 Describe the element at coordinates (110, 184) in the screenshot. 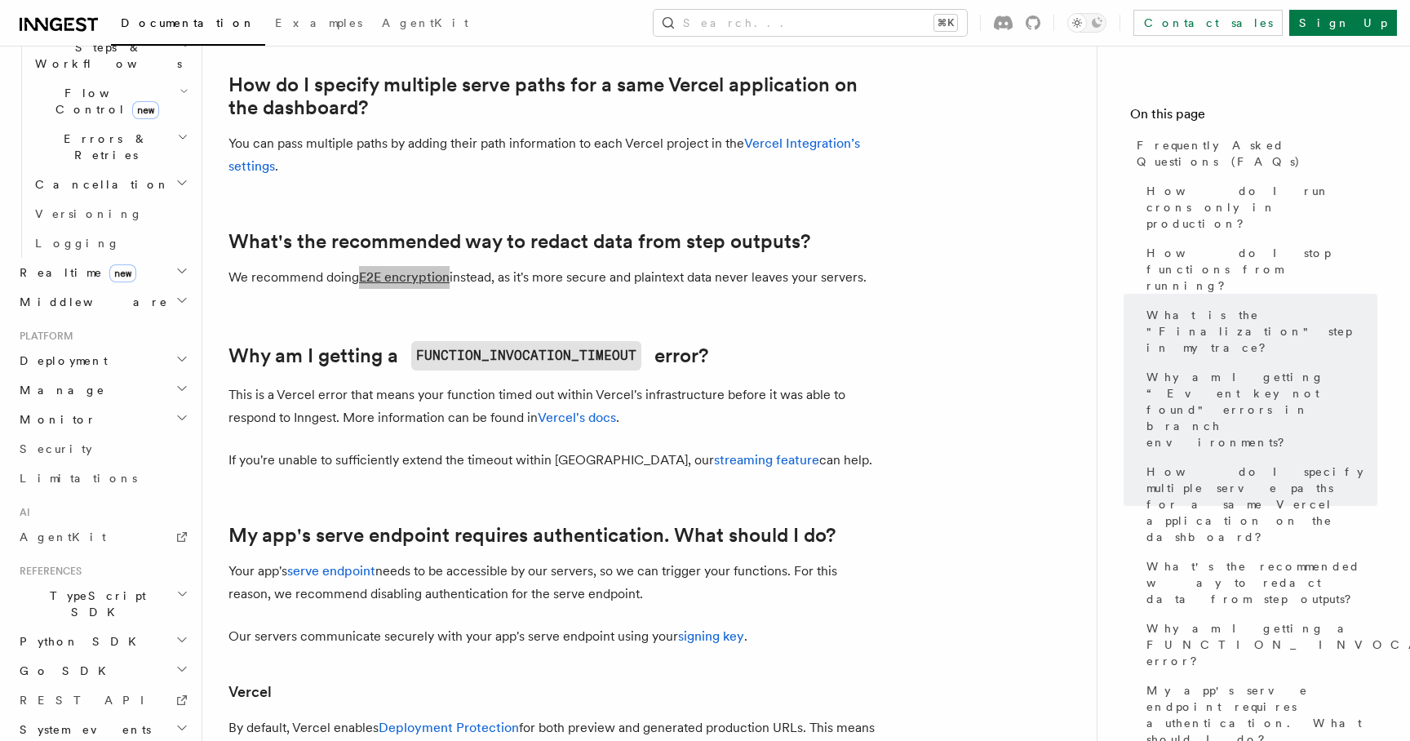

I see `button: Cancellation` at that location.